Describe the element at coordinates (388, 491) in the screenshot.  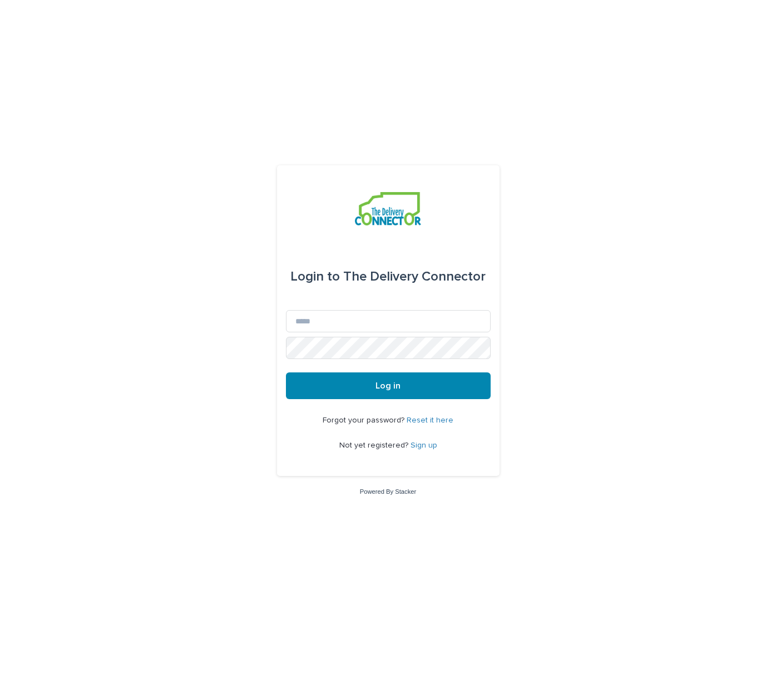
I see `a: Powered By Stacker` at that location.